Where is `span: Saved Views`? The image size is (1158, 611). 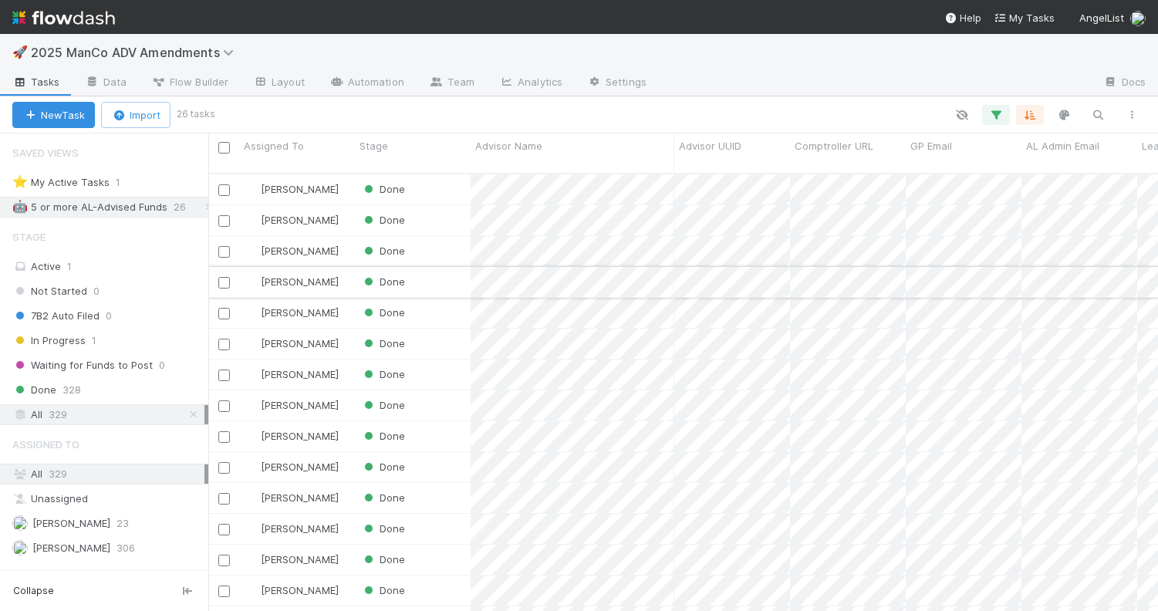
span: Saved Views is located at coordinates (46, 153).